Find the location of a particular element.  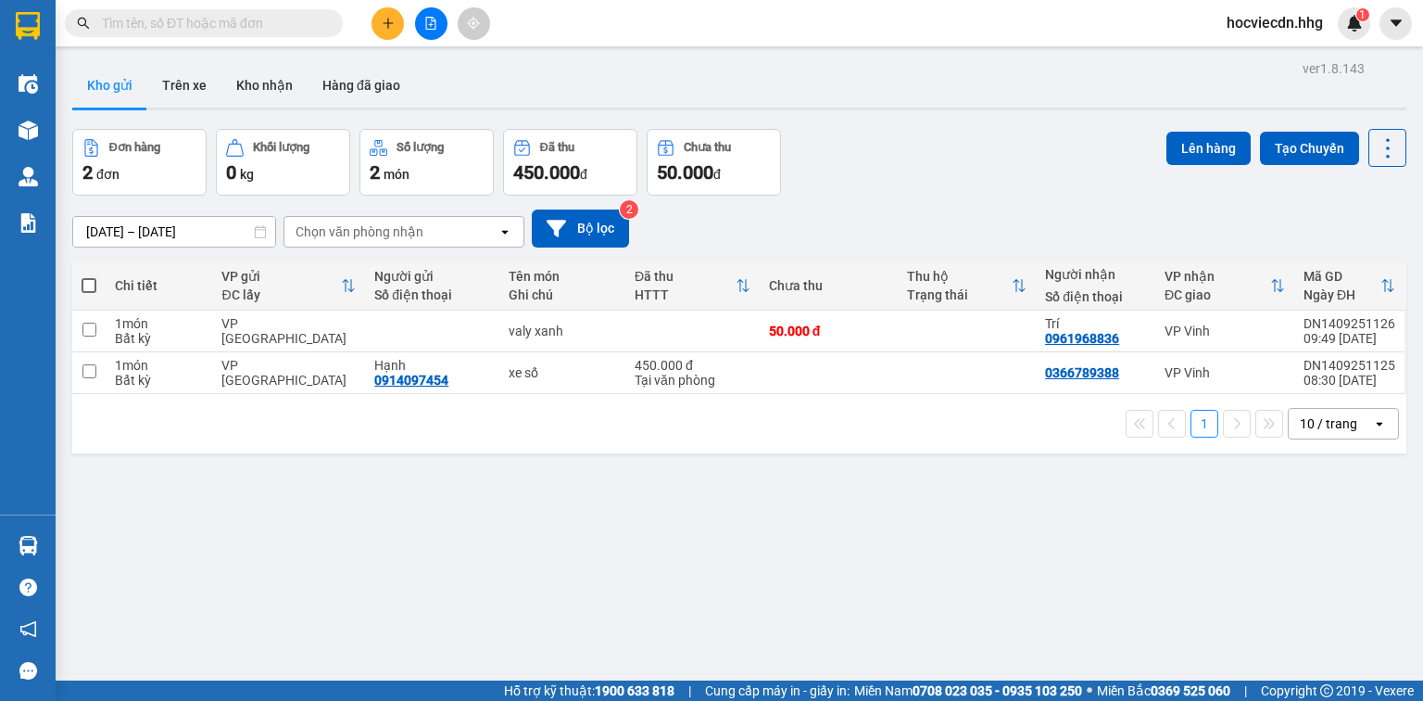

div: Trí is located at coordinates (1095, 323).